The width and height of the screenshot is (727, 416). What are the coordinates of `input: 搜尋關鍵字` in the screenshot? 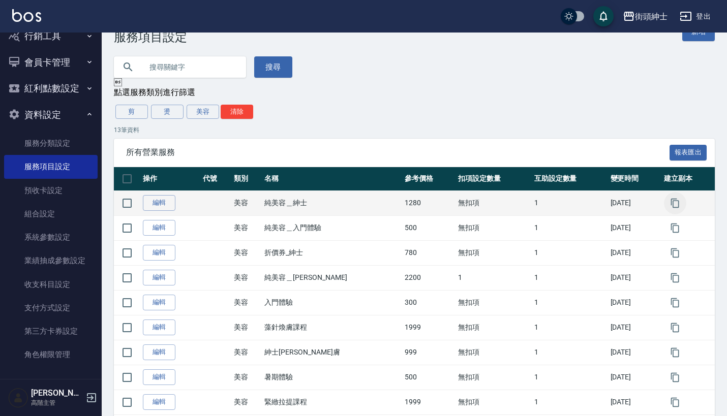 It's located at (190, 67).